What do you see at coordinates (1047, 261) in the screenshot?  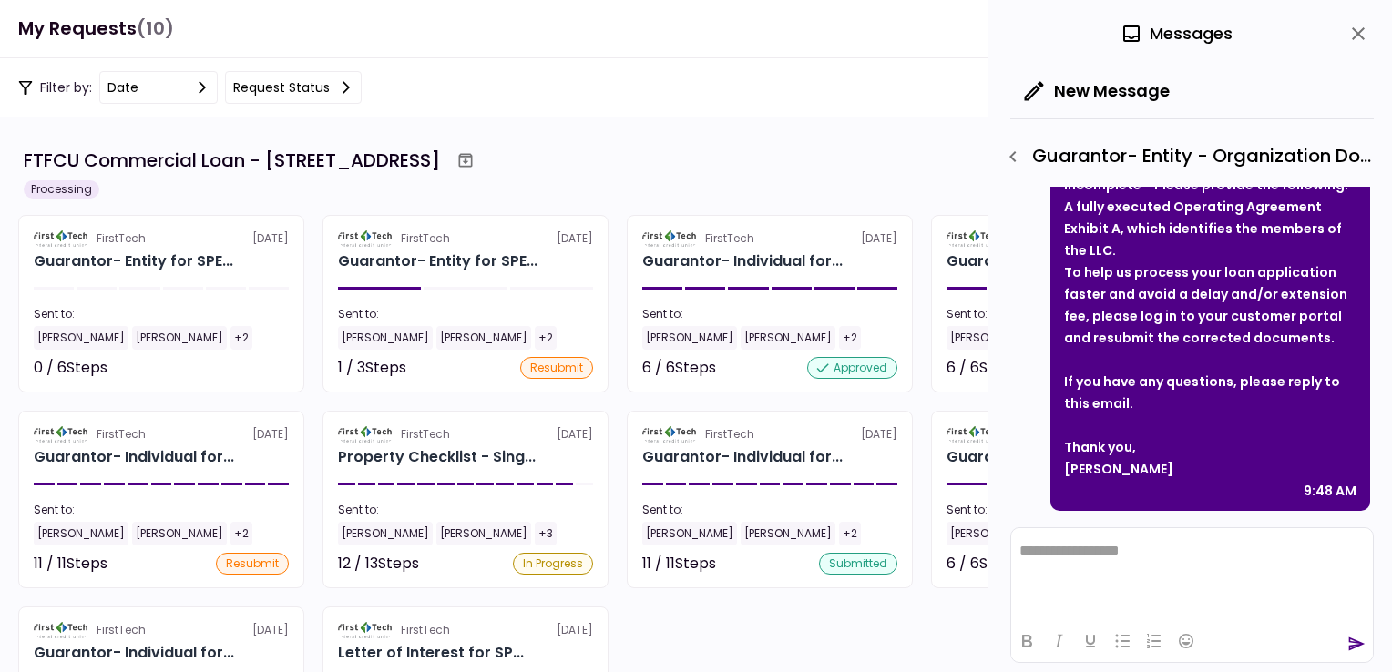 I see `div: Guarantor- Individual for SPECIALTY PROPERTIES LLC Jennifer Halladay` at bounding box center [1047, 261].